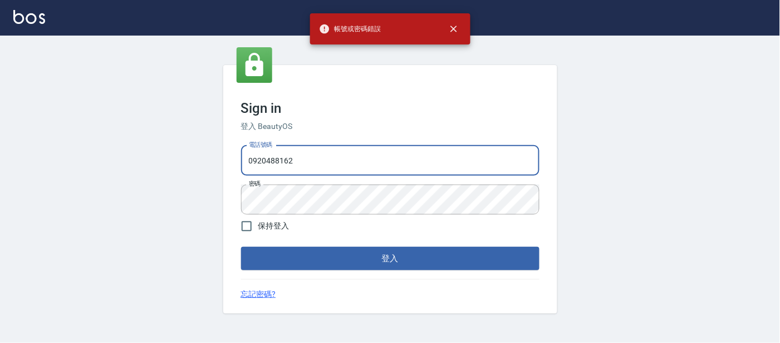 The width and height of the screenshot is (780, 343). What do you see at coordinates (274, 226) in the screenshot?
I see `span: 保持登入` at bounding box center [274, 226].